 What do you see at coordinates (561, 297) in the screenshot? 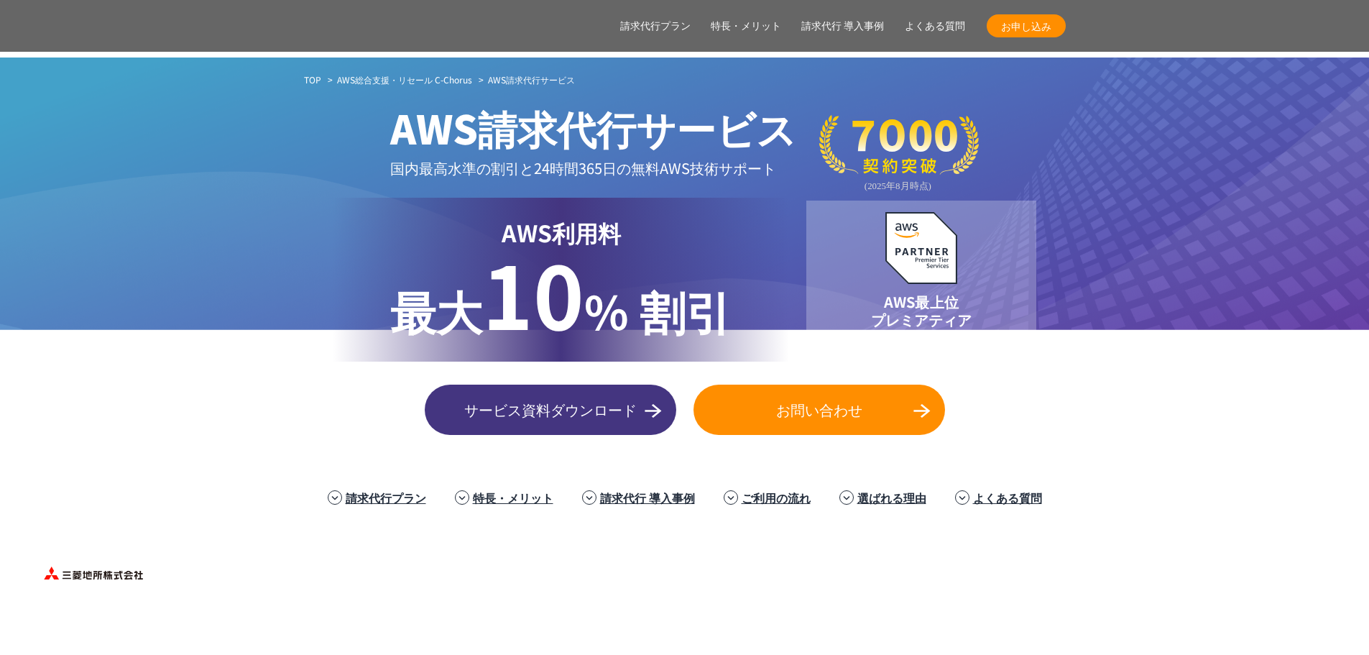
I see `p: % 割引` at bounding box center [561, 297].